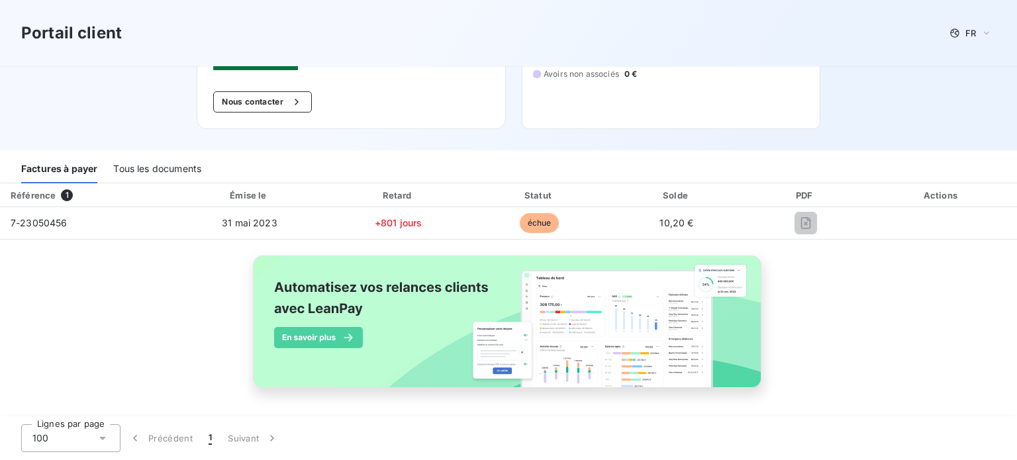 Image resolution: width=1017 pixels, height=460 pixels. Describe the element at coordinates (40, 438) in the screenshot. I see `span: 100` at that location.